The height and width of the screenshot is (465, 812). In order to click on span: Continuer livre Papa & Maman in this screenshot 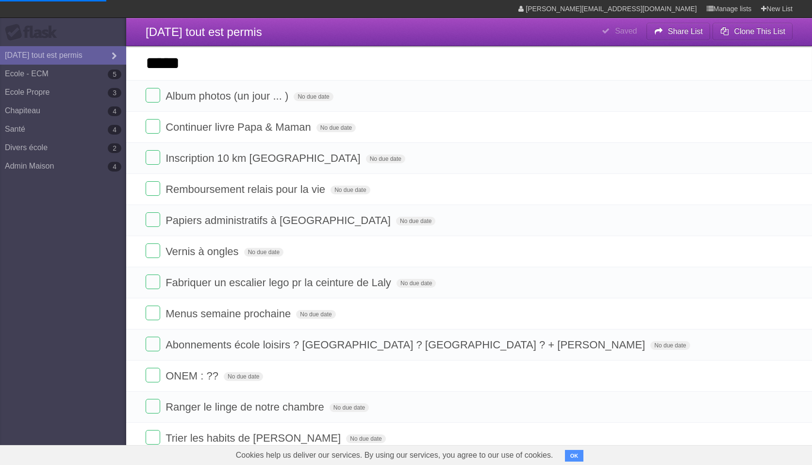, I will do `click(239, 127)`.